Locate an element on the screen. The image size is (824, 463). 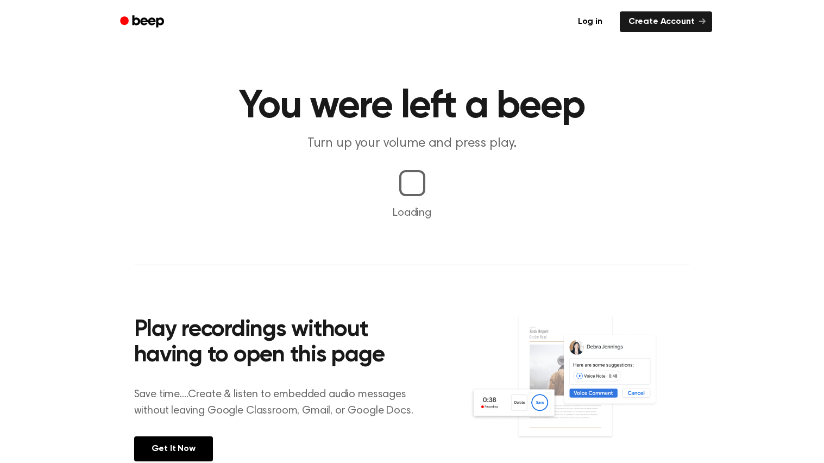
p: Loading is located at coordinates (412, 213).